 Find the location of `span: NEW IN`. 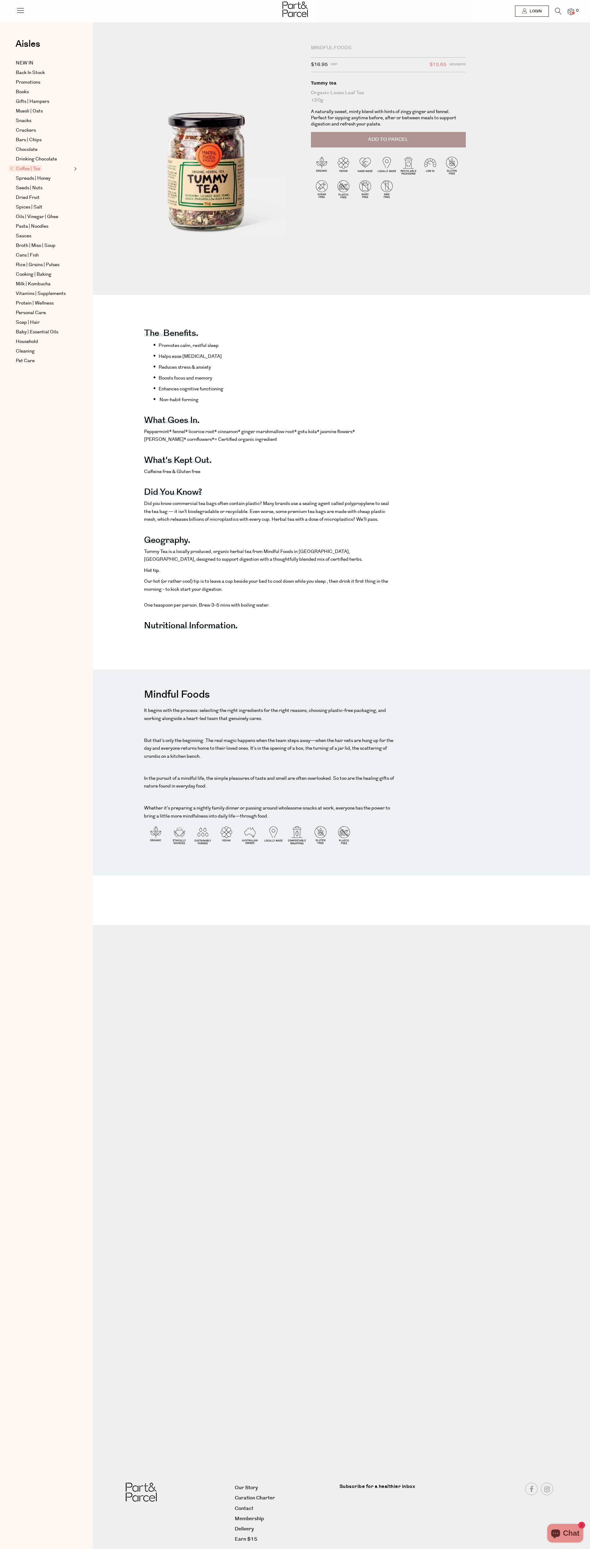

span: NEW IN is located at coordinates (24, 63).